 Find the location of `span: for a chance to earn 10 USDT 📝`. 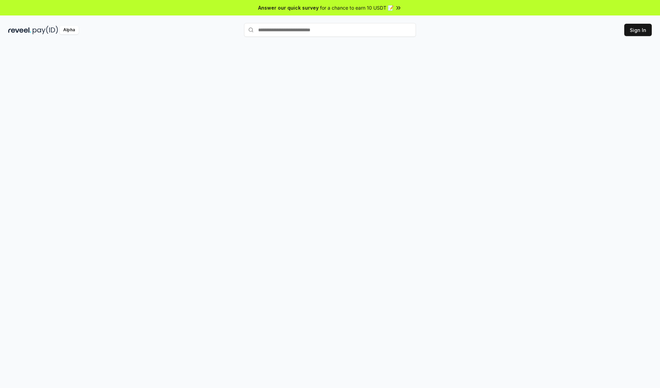

span: for a chance to earn 10 USDT 📝 is located at coordinates (357, 8).